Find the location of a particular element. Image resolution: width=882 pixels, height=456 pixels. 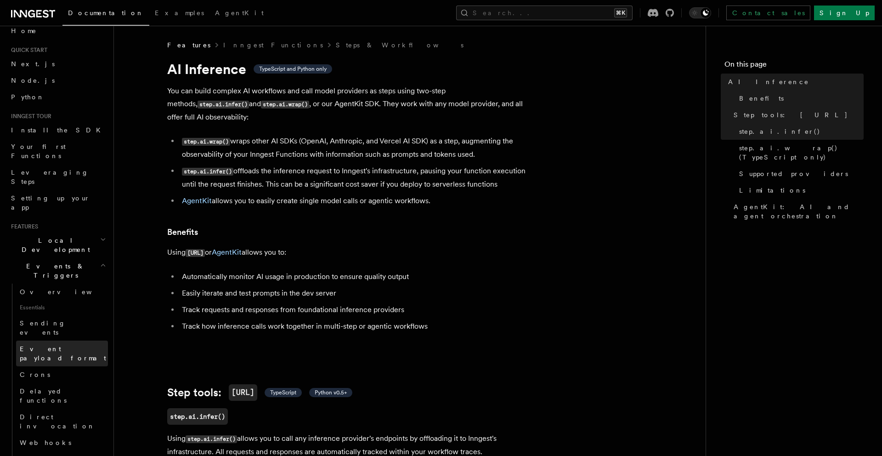

span: step.ai.infer() is located at coordinates (780, 131).